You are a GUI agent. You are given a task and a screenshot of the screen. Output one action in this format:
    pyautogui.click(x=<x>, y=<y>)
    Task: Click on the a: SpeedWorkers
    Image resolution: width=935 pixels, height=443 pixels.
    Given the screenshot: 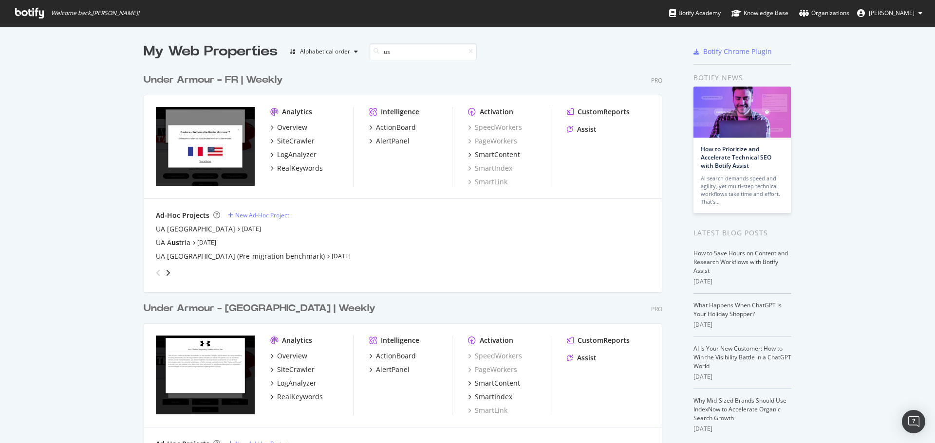 What is the action you would take?
    pyautogui.click(x=495, y=356)
    